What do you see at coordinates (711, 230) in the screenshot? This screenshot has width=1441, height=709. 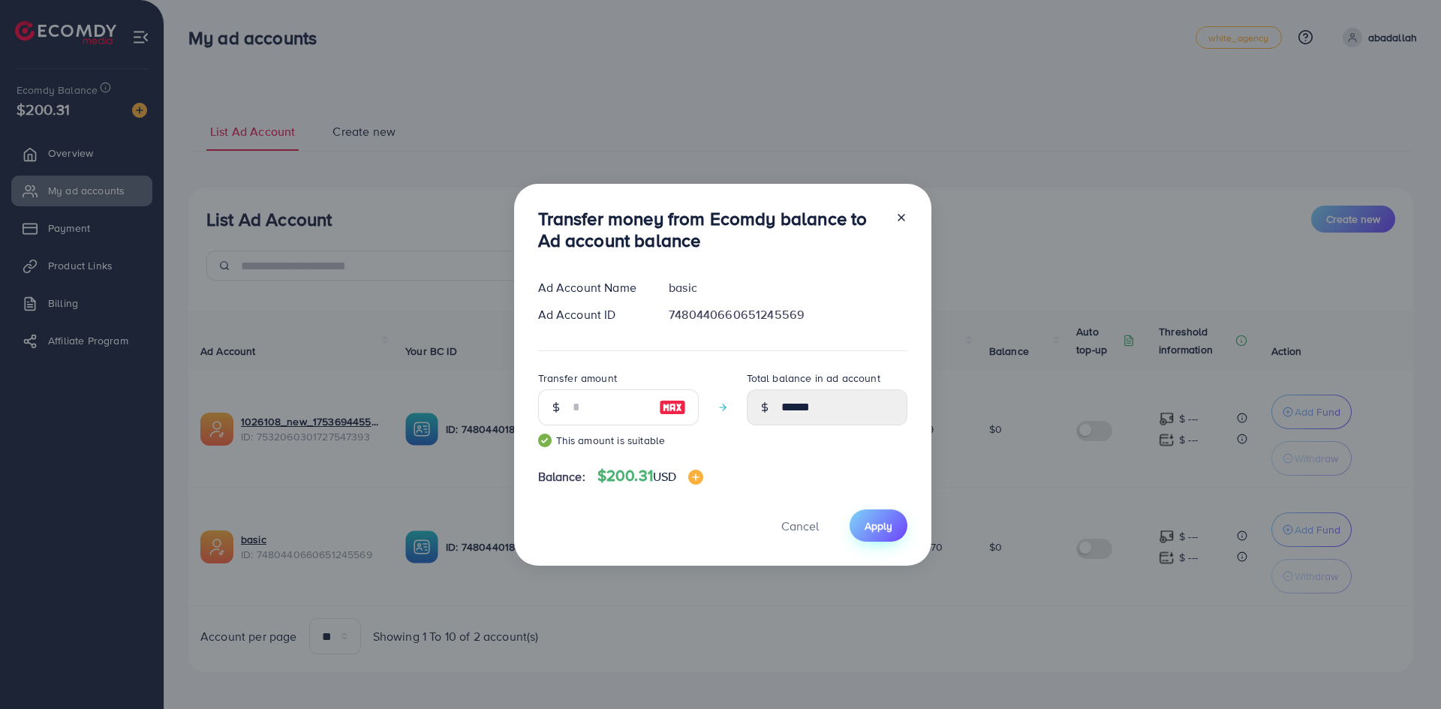 I see `h3: Transfer money from Ecomdy balance to Ad account balance` at bounding box center [711, 230].